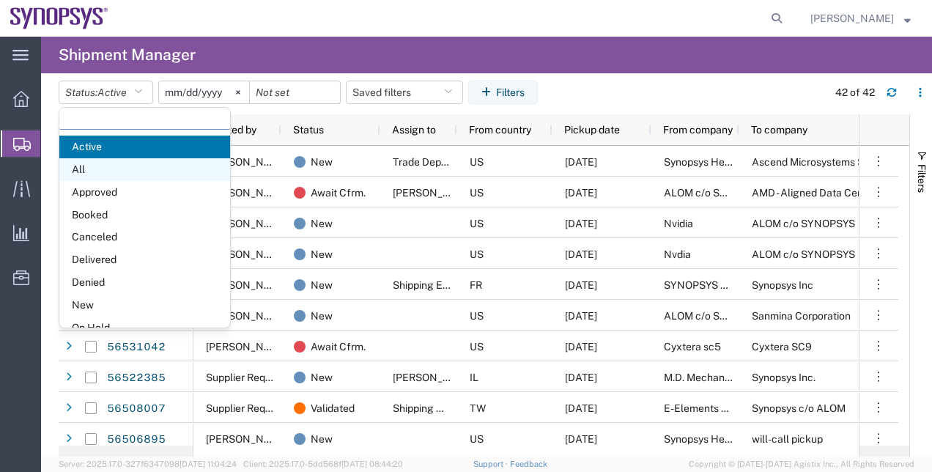 The image size is (932, 472). Describe the element at coordinates (136, 347) in the screenshot. I see `a: 56531042` at that location.